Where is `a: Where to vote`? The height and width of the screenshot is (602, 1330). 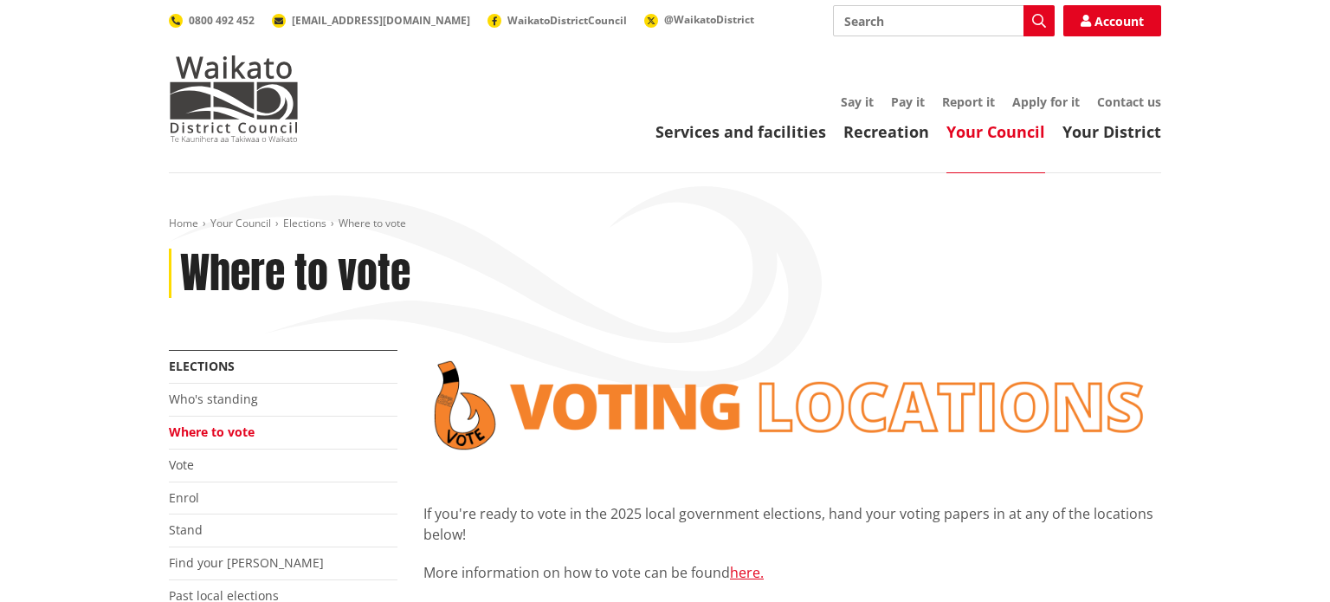 a: Where to vote is located at coordinates (211, 431).